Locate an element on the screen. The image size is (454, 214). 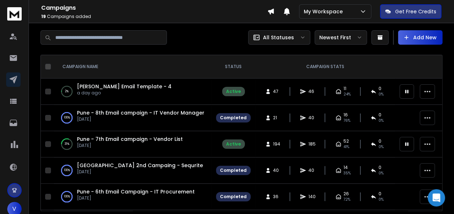
button: Get Free Credits is located at coordinates (411, 12).